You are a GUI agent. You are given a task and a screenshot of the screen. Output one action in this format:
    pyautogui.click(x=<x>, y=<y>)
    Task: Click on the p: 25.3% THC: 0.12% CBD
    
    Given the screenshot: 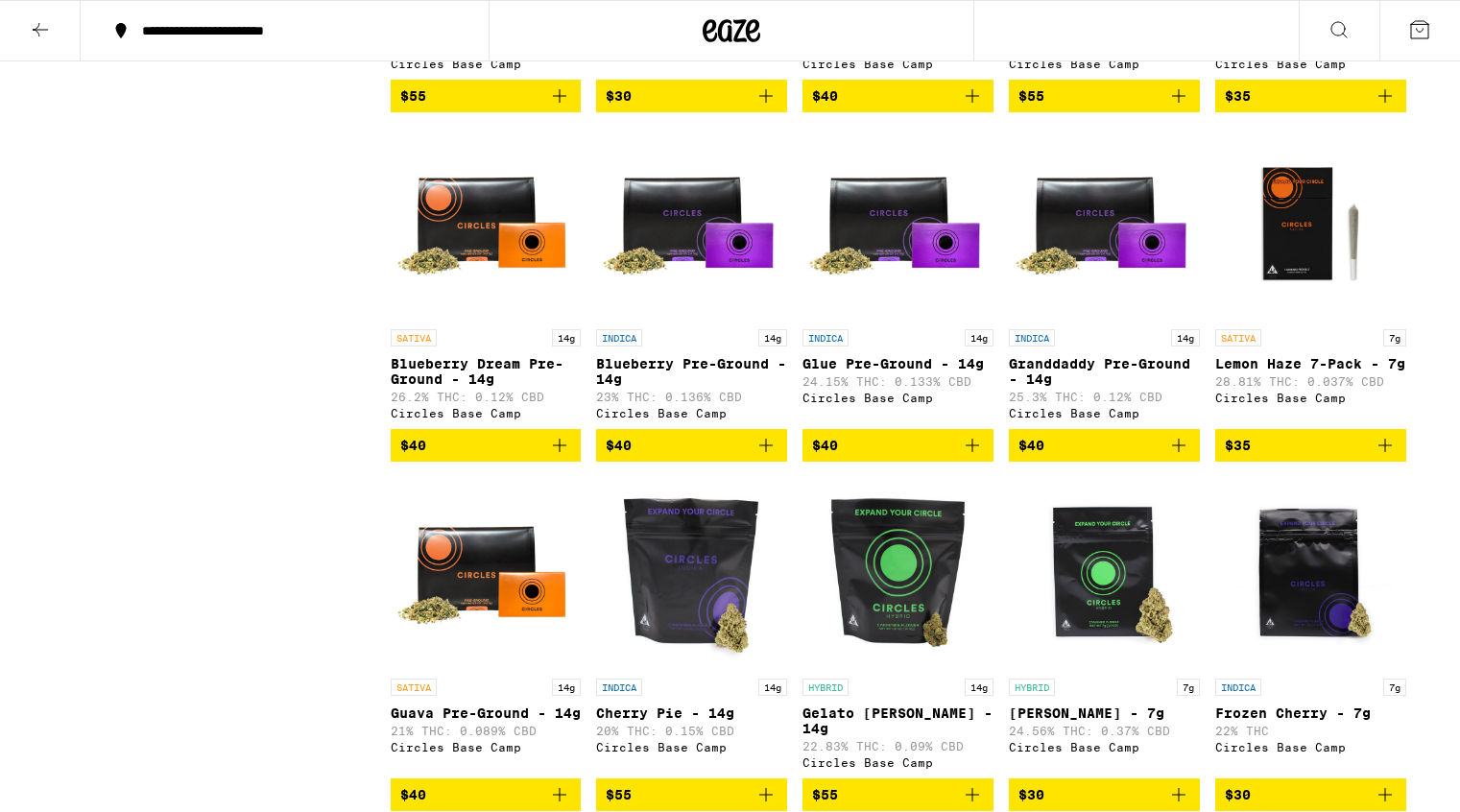 What is the action you would take?
    pyautogui.click(x=1105, y=396)
    